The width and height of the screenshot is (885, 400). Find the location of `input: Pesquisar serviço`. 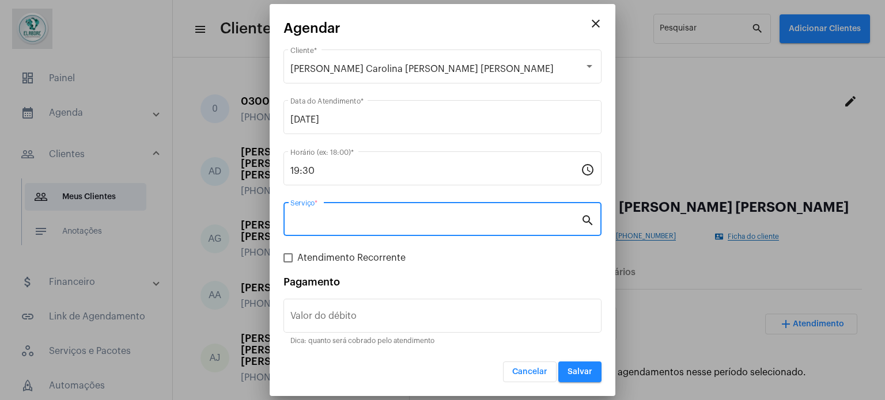

input: Pesquisar serviço is located at coordinates (436, 222).